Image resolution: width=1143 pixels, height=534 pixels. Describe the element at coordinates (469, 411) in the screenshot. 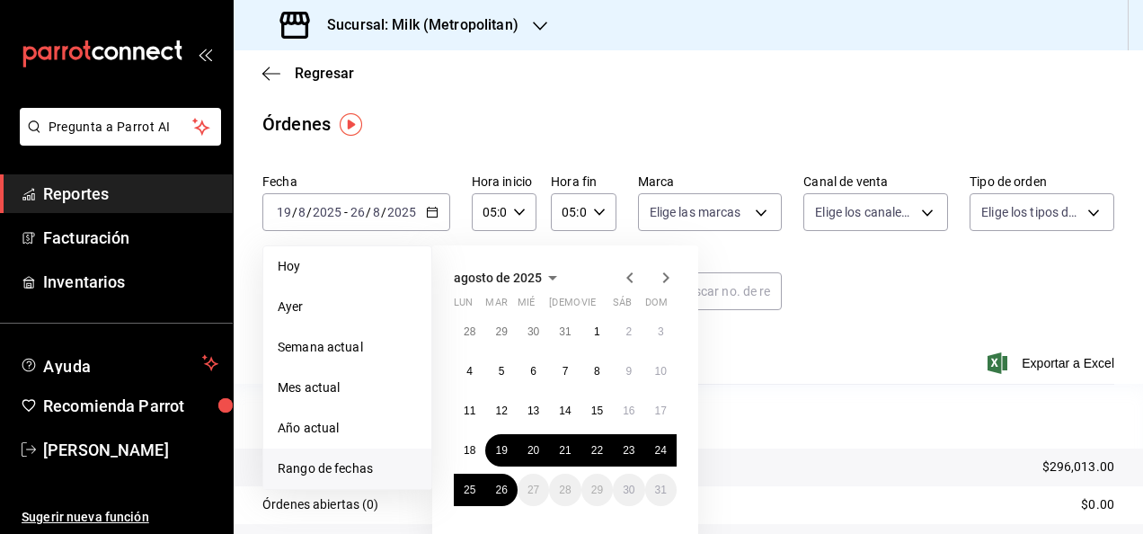

I see `abbr: 11 de agosto de 2025` at that location.